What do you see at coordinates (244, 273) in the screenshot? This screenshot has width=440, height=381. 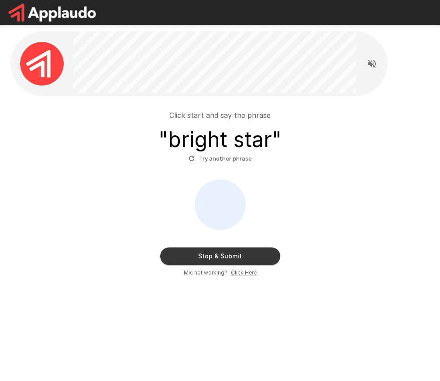 I see `u: Click Here` at bounding box center [244, 273].